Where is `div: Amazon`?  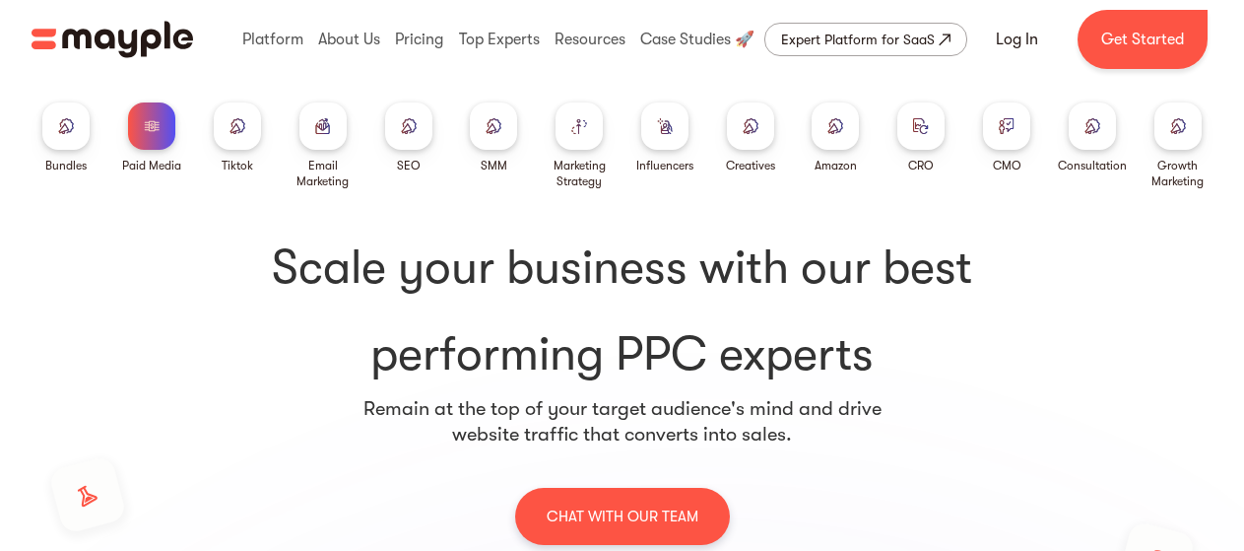
div: Amazon is located at coordinates (835, 165).